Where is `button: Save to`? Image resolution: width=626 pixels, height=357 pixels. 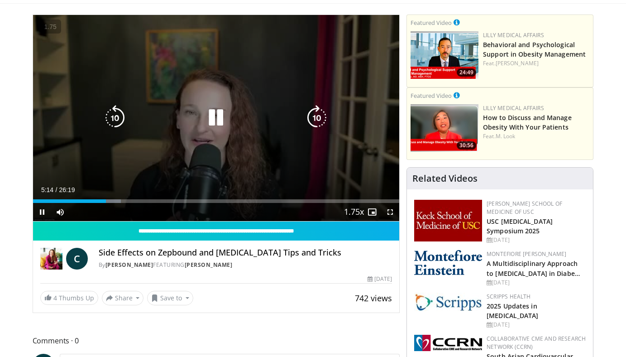
button: Save to is located at coordinates (170, 298).